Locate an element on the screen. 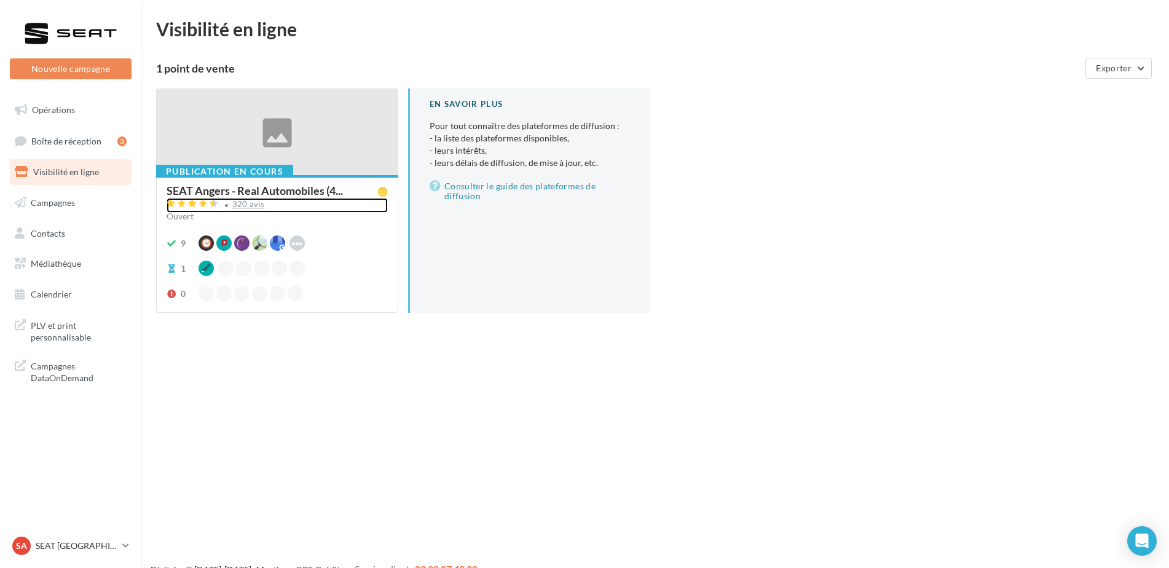  a: PLV et print personnalisable is located at coordinates (71, 330).